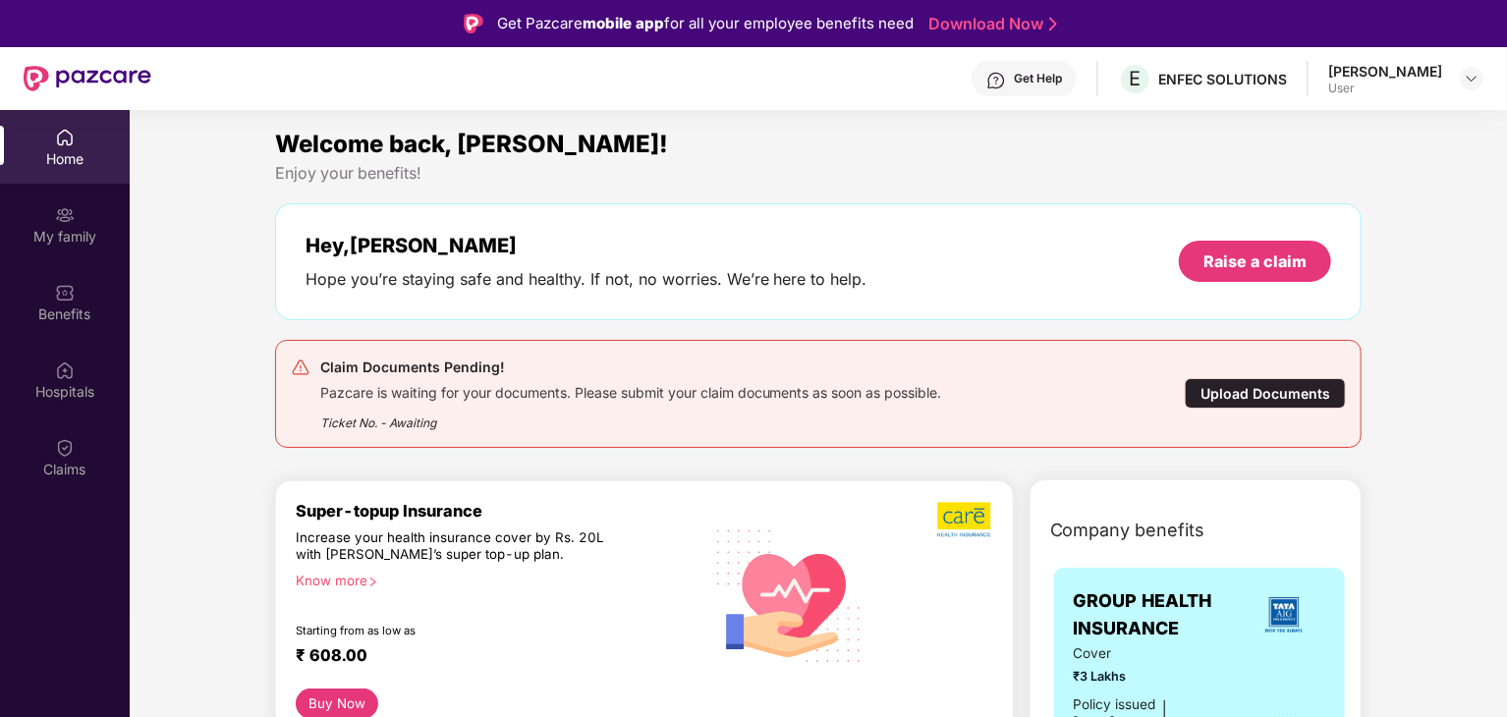 The width and height of the screenshot is (1507, 717). Describe the element at coordinates (1472, 79) in the screenshot. I see `img: svg+xml;base64,PHN2ZyBpZD0iRHJvcGRvd24tMzJ4MzIiIHhtbG5zPSJodHRwOi8vd3d3LnczLm9yZy8yMDAwL3N2ZyIgd2...` at that location.